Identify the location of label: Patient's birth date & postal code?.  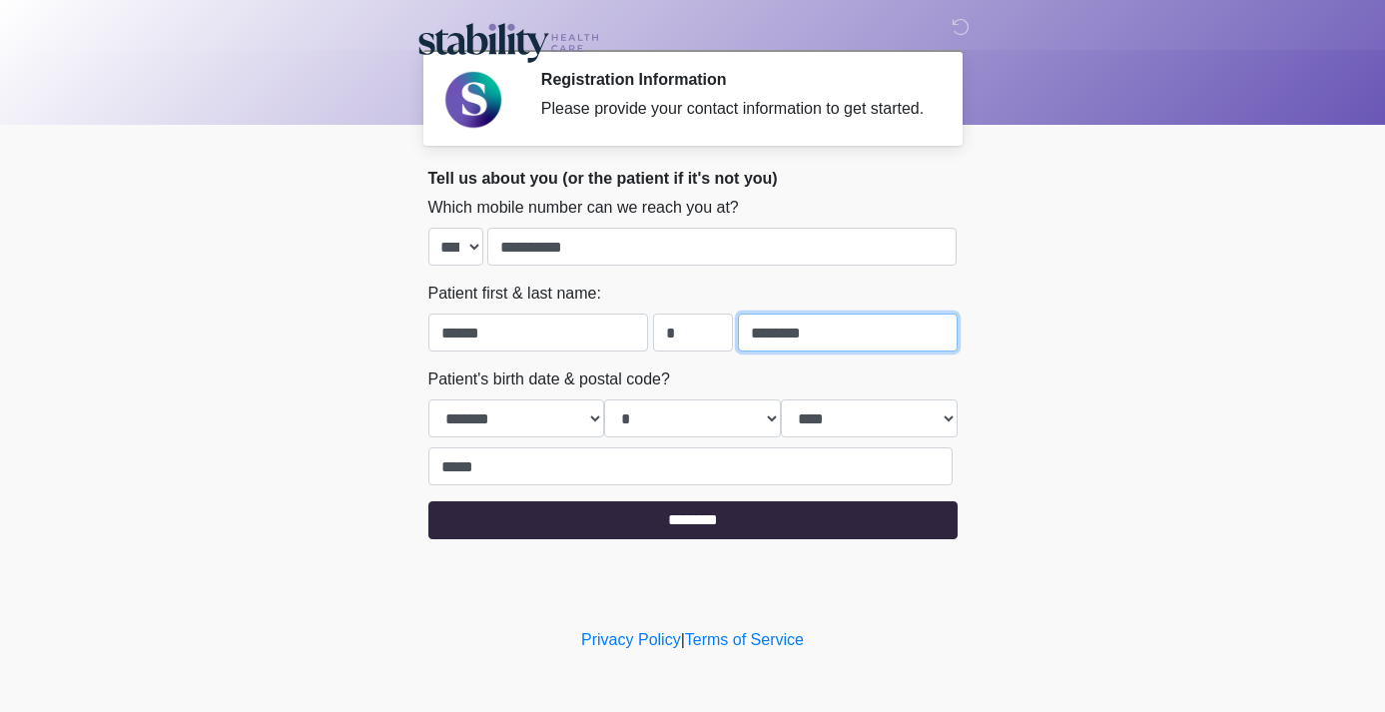
(549, 379).